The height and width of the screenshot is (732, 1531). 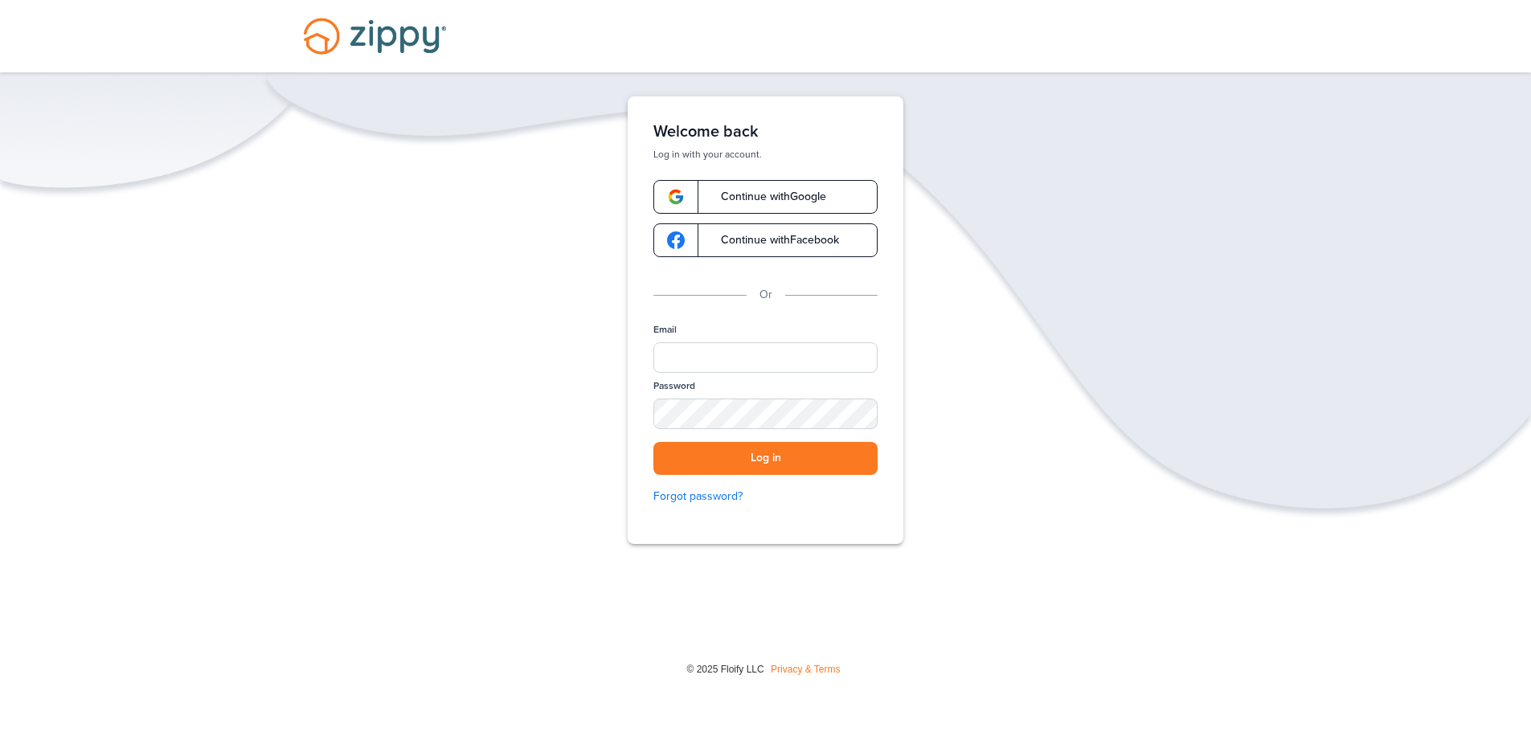 What do you see at coordinates (765, 197) in the screenshot?
I see `a: google-logoContinue withGoogle` at bounding box center [765, 197].